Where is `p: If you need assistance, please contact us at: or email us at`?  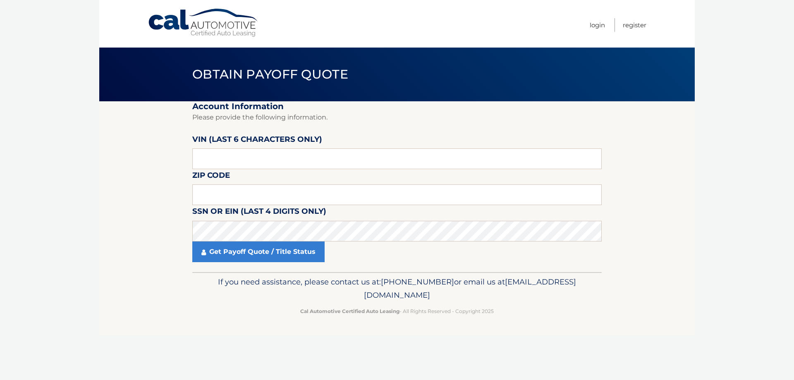 p: If you need assistance, please contact us at: or email us at is located at coordinates (397, 289).